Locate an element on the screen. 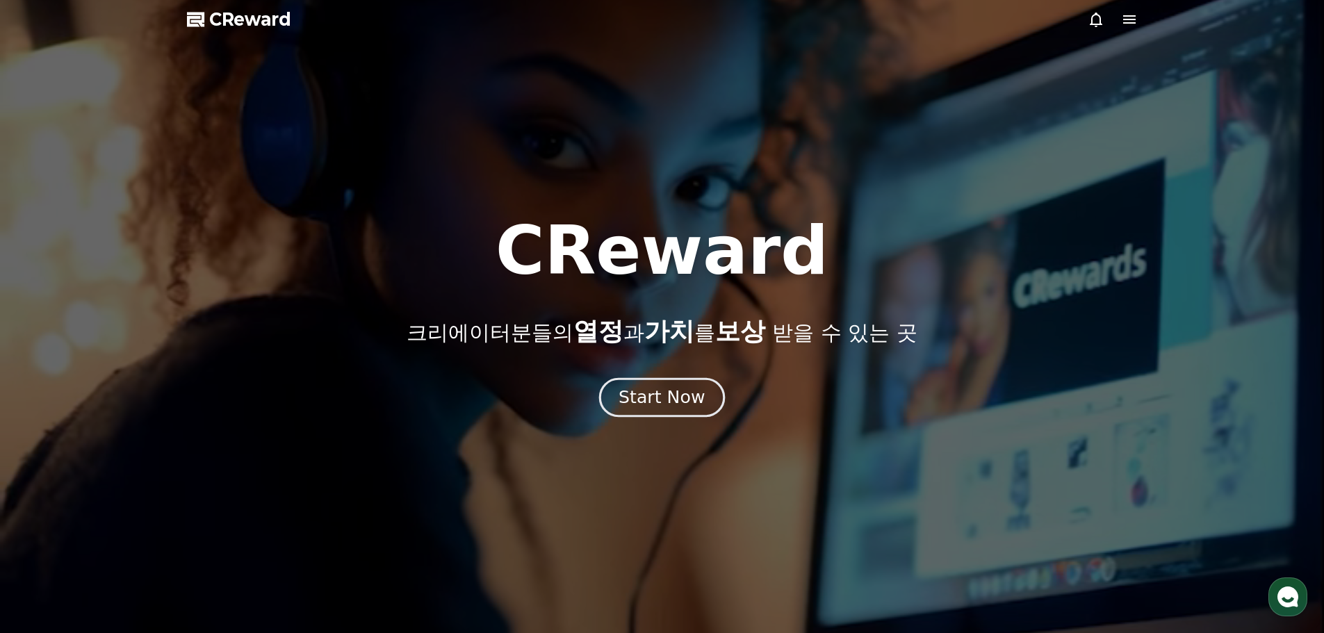 The width and height of the screenshot is (1324, 633). div: Start Now is located at coordinates (662, 397).